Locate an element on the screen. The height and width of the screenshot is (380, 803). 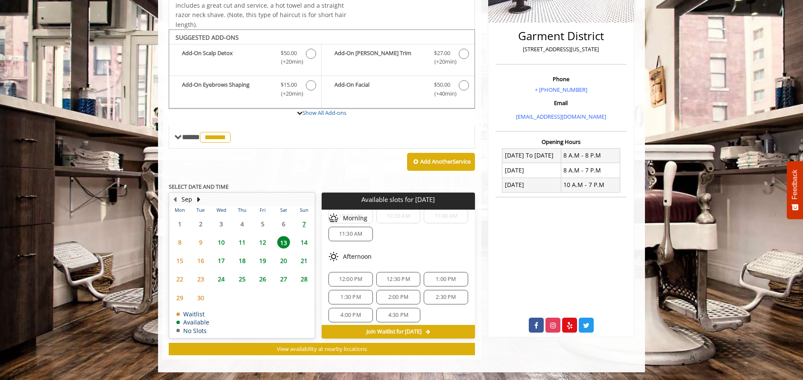
span: 13 is located at coordinates (284, 242).